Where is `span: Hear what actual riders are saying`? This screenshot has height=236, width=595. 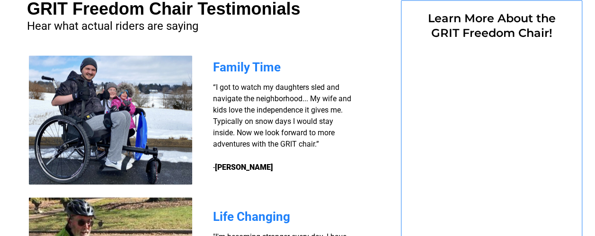
span: Hear what actual riders are saying is located at coordinates (113, 26).